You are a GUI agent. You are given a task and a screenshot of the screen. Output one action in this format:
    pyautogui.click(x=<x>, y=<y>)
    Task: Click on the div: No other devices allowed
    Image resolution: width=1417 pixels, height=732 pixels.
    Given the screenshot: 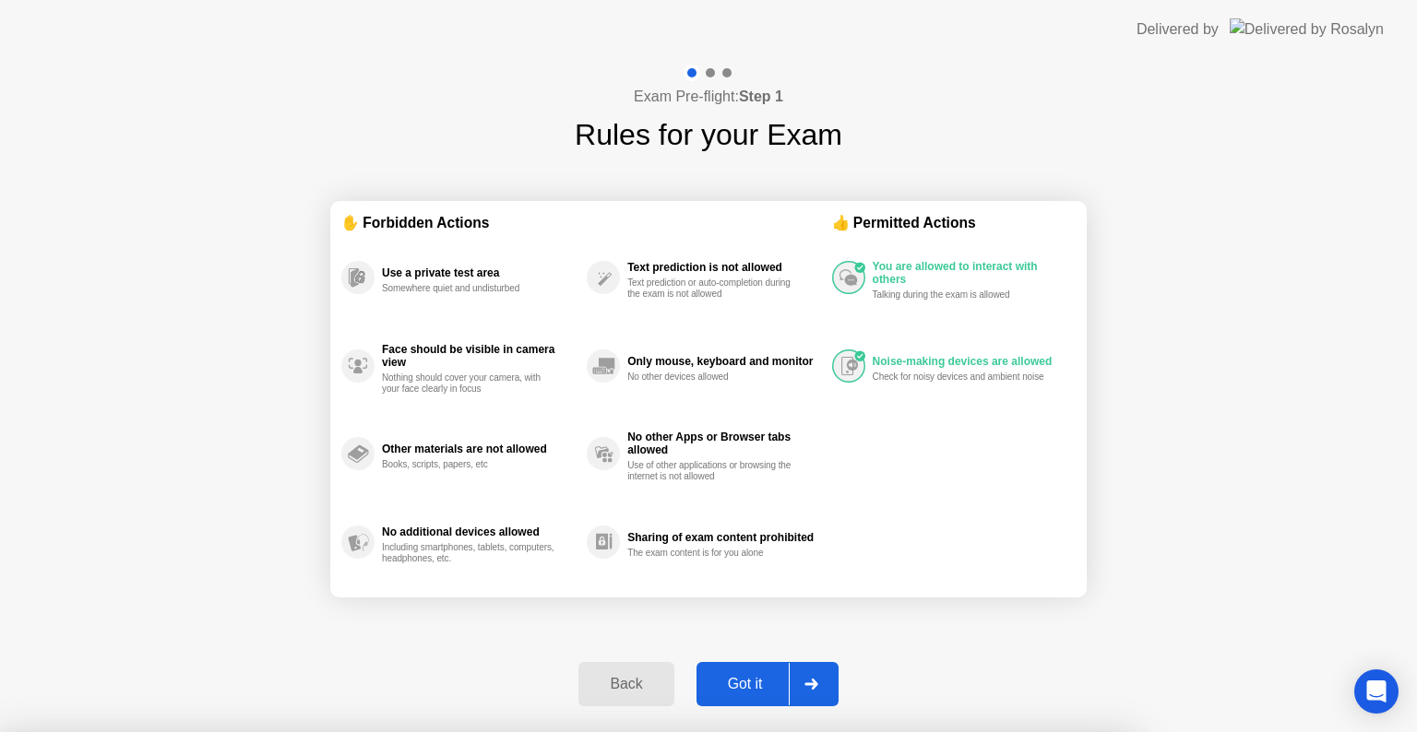 What is the action you would take?
    pyautogui.click(x=714, y=377)
    